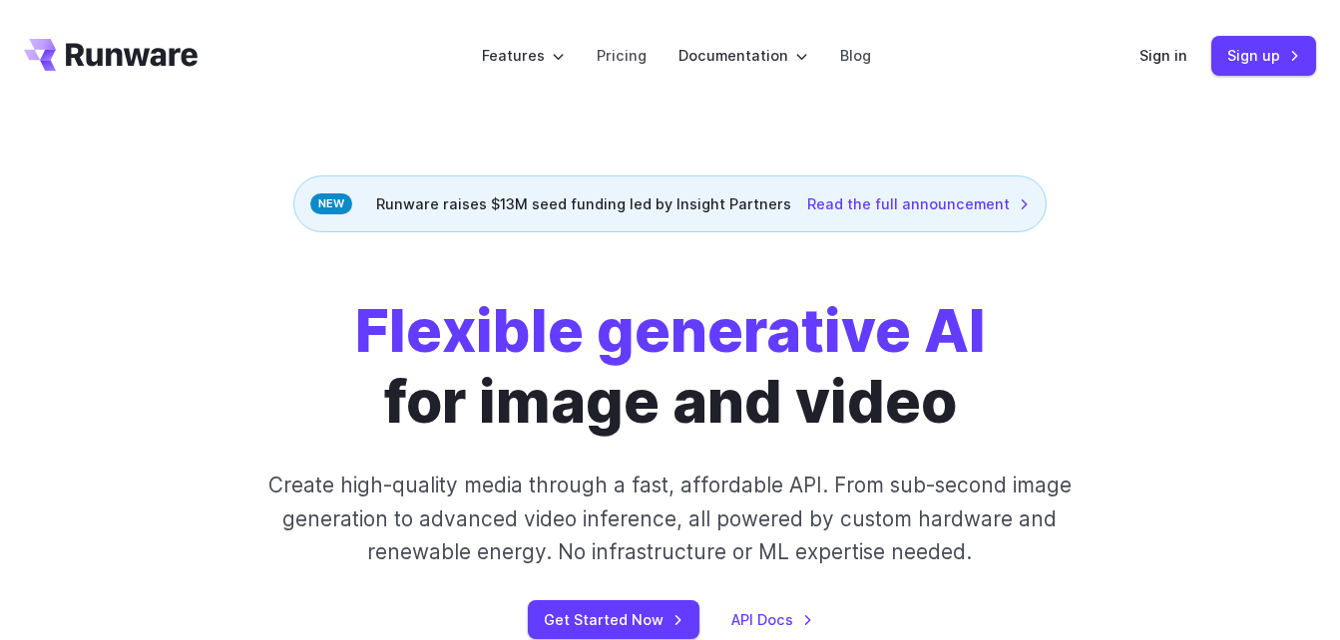 This screenshot has width=1340, height=640. Describe the element at coordinates (523, 55) in the screenshot. I see `label: Features` at that location.